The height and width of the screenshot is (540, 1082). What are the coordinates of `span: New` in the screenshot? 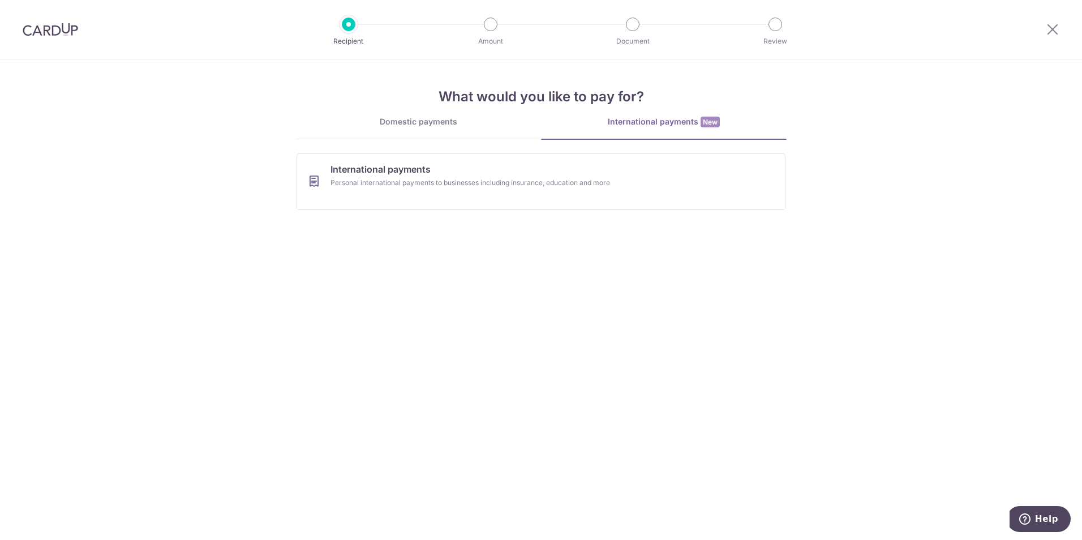 It's located at (710, 122).